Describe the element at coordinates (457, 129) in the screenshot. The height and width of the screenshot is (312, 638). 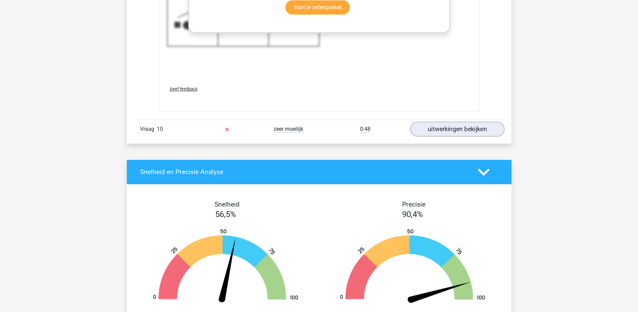
I see `a: uitwerkingen bekijken` at that location.